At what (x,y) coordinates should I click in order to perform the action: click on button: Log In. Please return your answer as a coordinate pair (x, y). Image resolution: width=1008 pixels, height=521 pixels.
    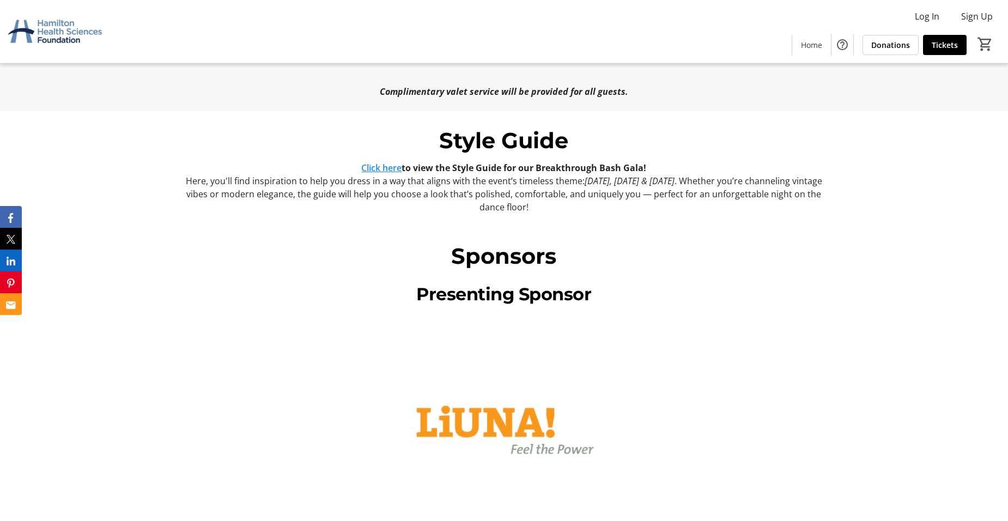
    Looking at the image, I should click on (927, 16).